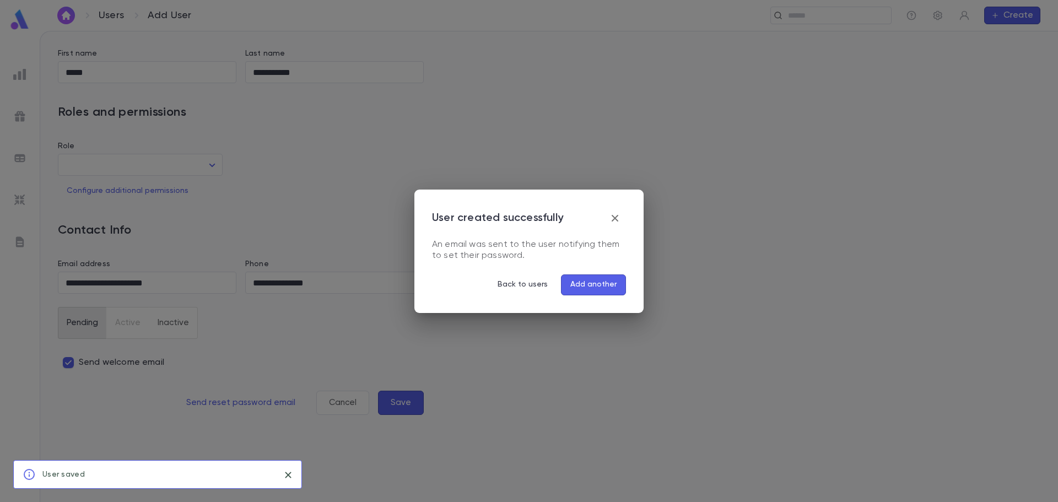 The height and width of the screenshot is (502, 1058). What do you see at coordinates (497, 218) in the screenshot?
I see `p: User created successfully` at bounding box center [497, 218].